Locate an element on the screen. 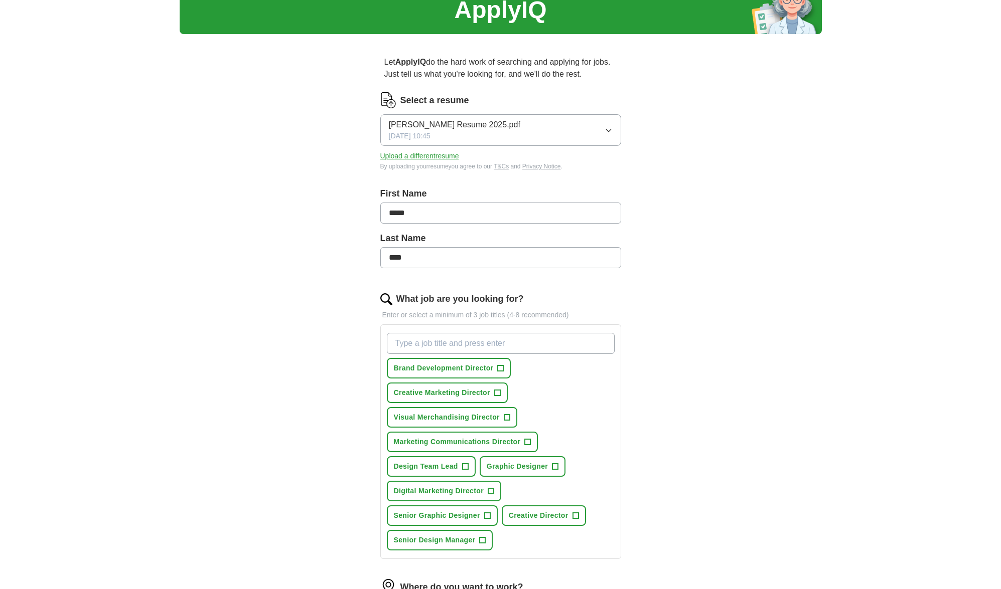 The width and height of the screenshot is (1001, 589). button: Creative Marketing Director is located at coordinates (447, 393).